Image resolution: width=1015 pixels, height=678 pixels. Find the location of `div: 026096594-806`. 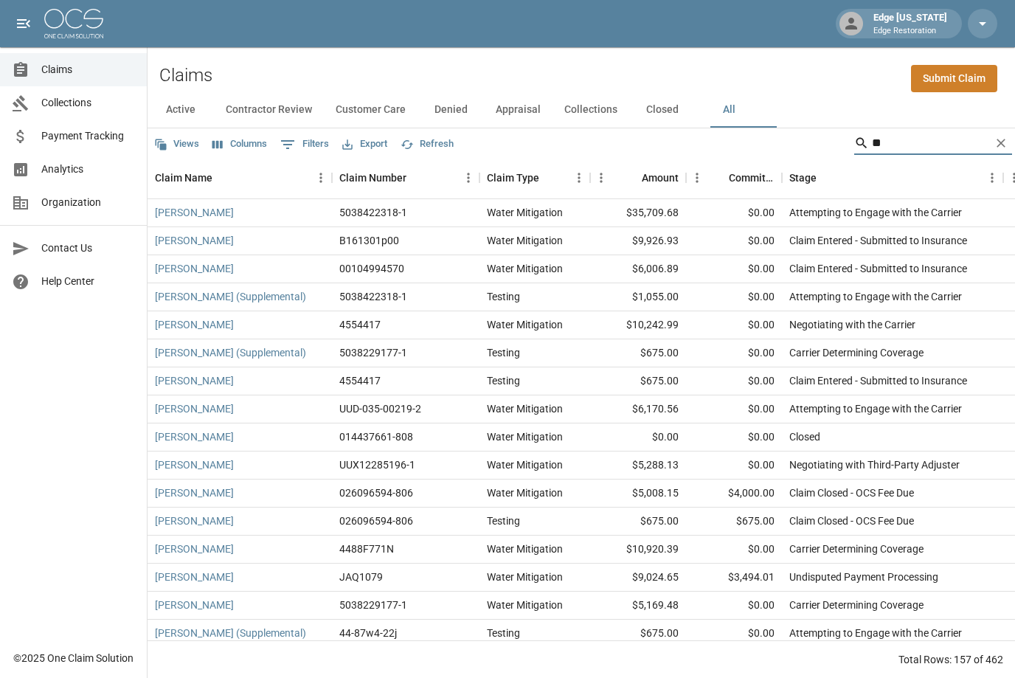

div: 026096594-806 is located at coordinates (376, 521).